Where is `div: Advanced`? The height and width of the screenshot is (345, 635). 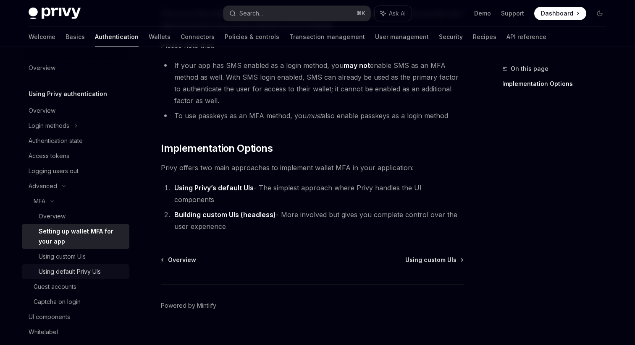
div: Advanced is located at coordinates (43, 186).